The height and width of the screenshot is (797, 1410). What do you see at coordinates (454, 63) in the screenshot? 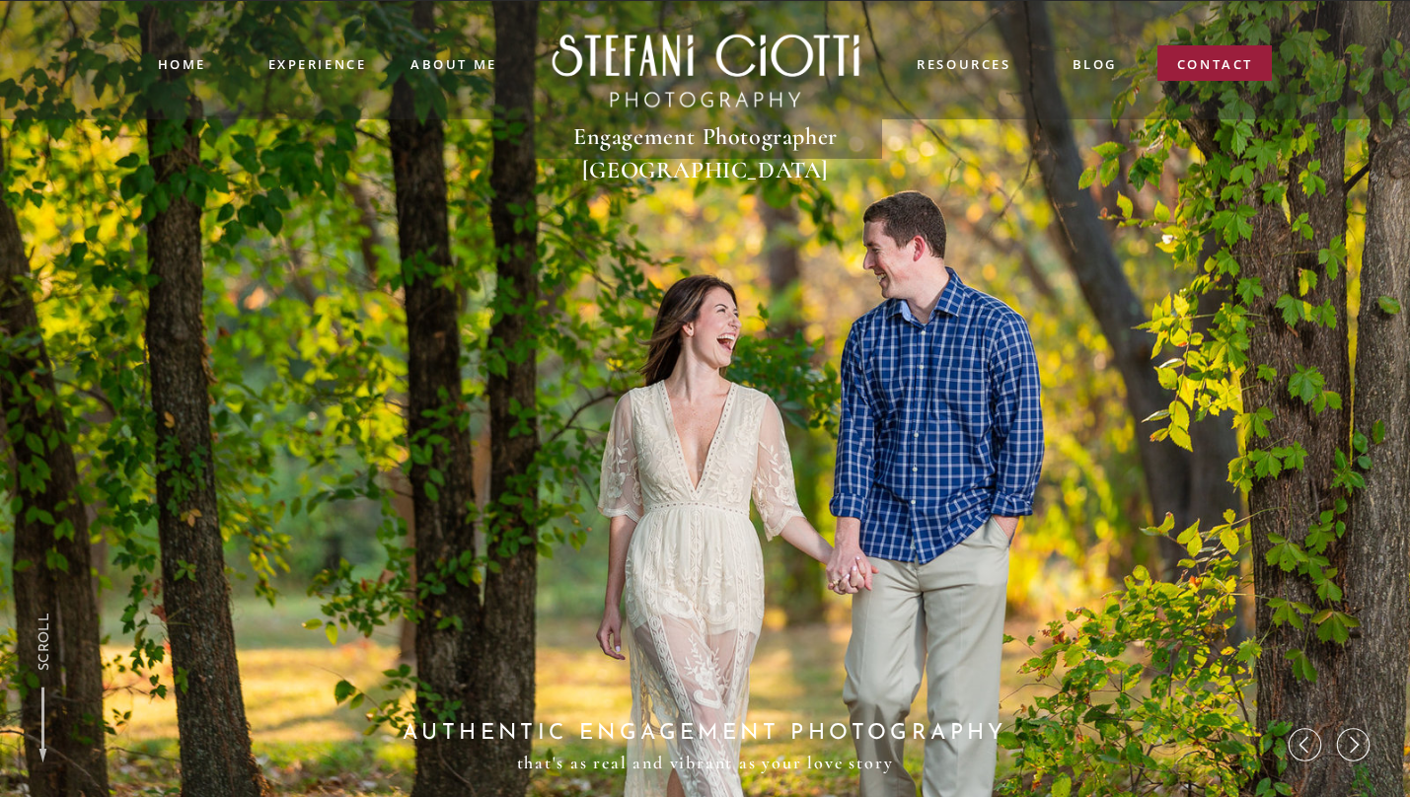
I see `a: ABOUT me` at bounding box center [454, 63].